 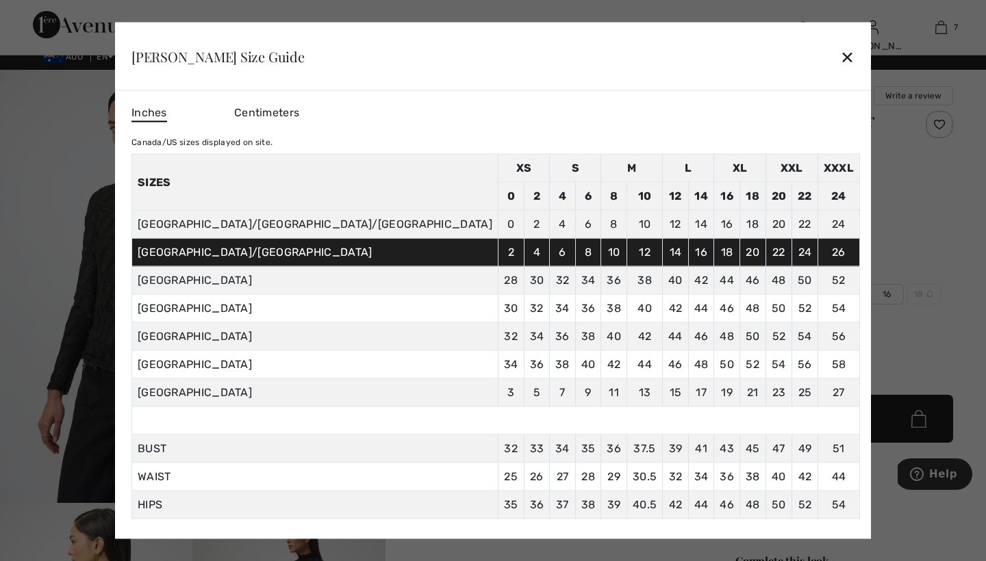 I want to click on td: 46, so click(x=753, y=280).